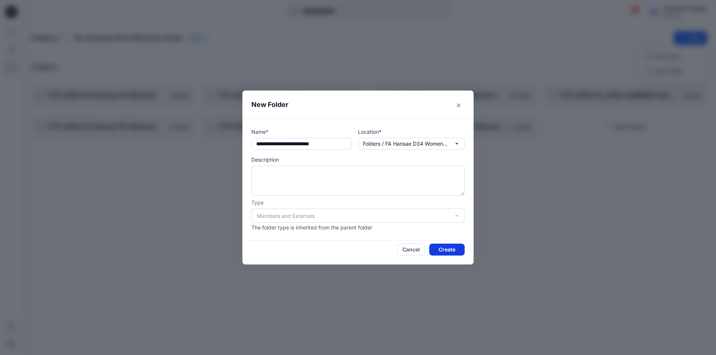 This screenshot has width=716, height=355. I want to click on p: Description, so click(358, 160).